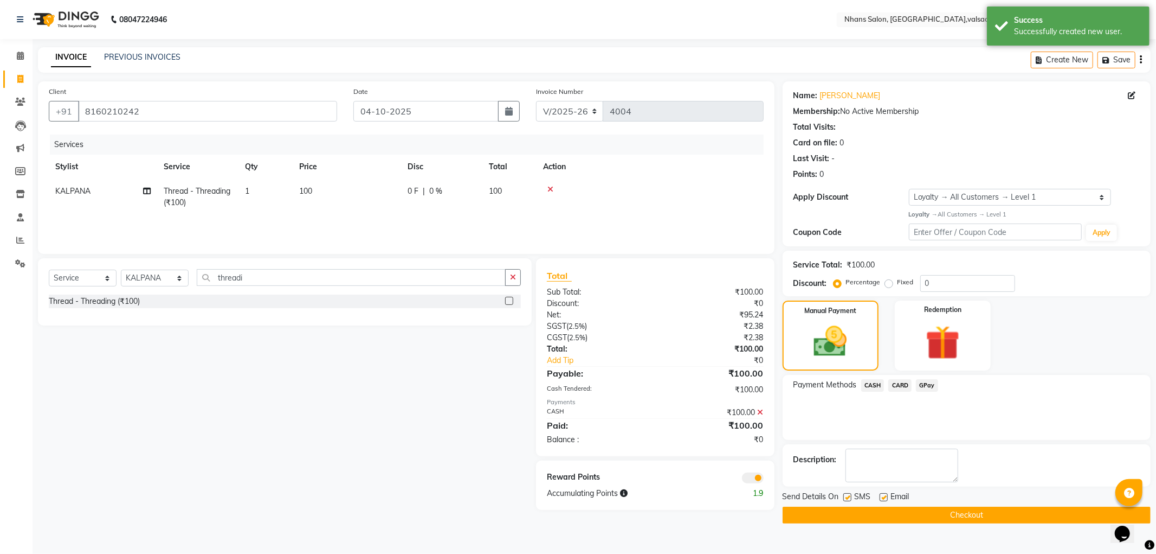  I want to click on span: CARD, so click(900, 385).